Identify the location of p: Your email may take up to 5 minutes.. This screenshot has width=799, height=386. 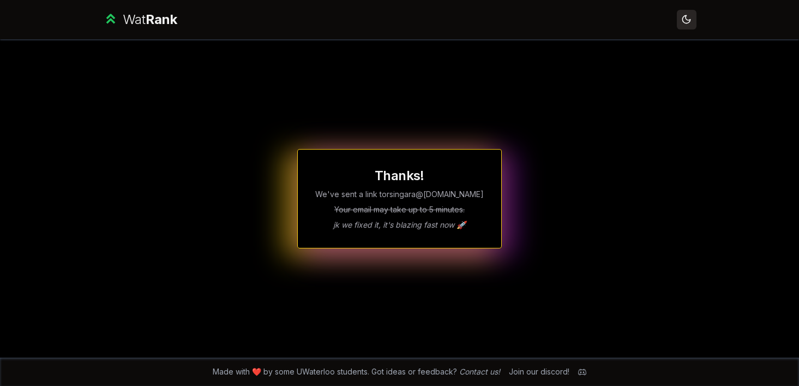
(399, 209).